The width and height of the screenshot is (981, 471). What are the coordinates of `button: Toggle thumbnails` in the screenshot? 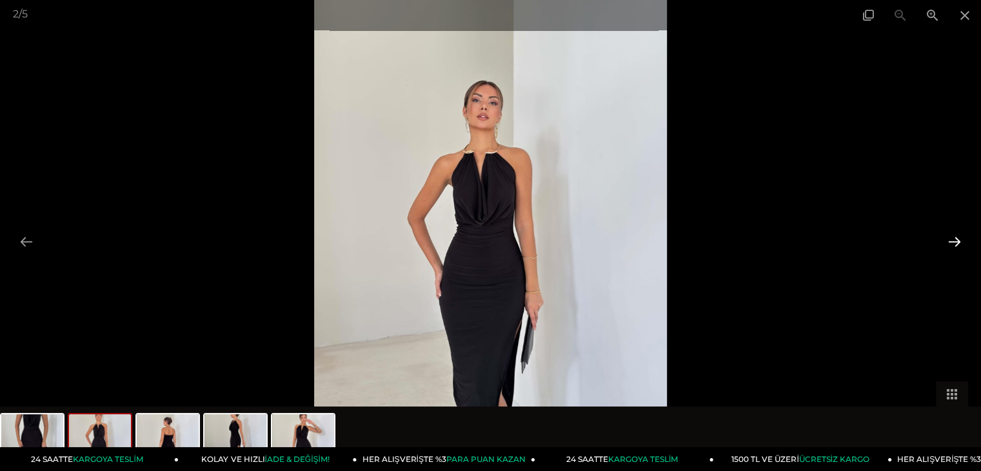 It's located at (952, 393).